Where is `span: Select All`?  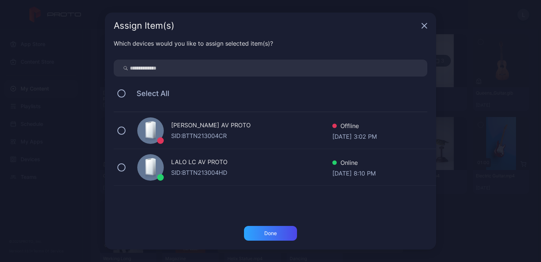 span: Select All is located at coordinates (149, 94).